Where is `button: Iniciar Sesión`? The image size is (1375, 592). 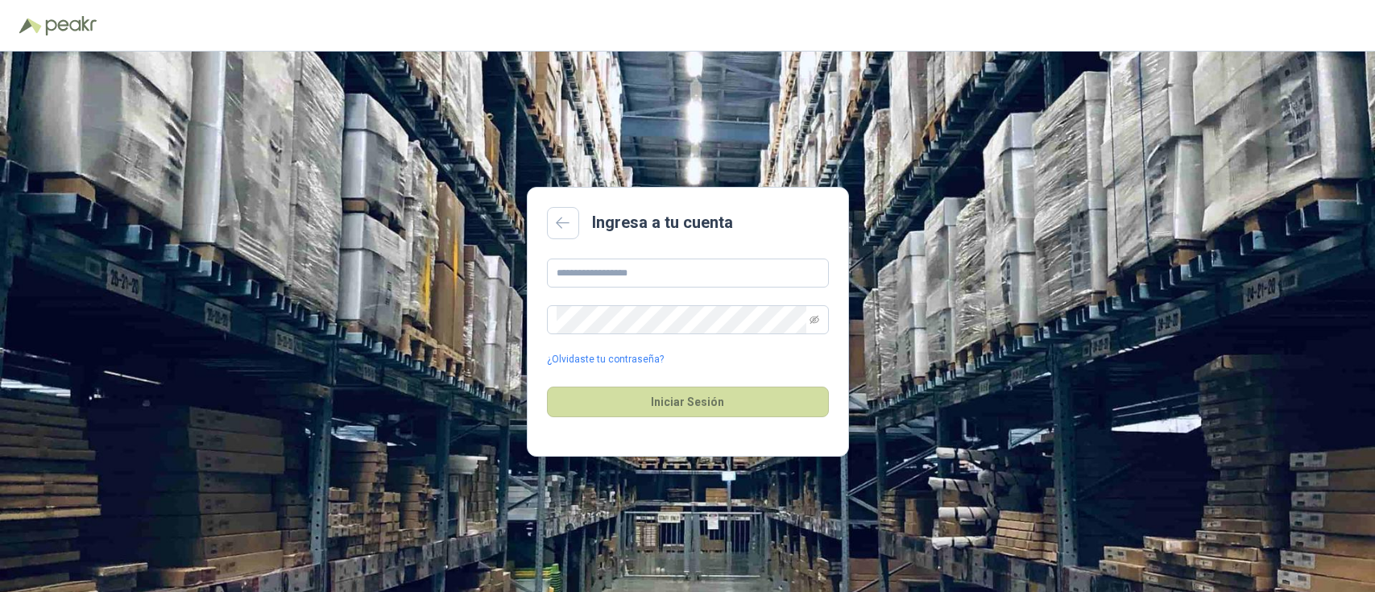 button: Iniciar Sesión is located at coordinates (688, 402).